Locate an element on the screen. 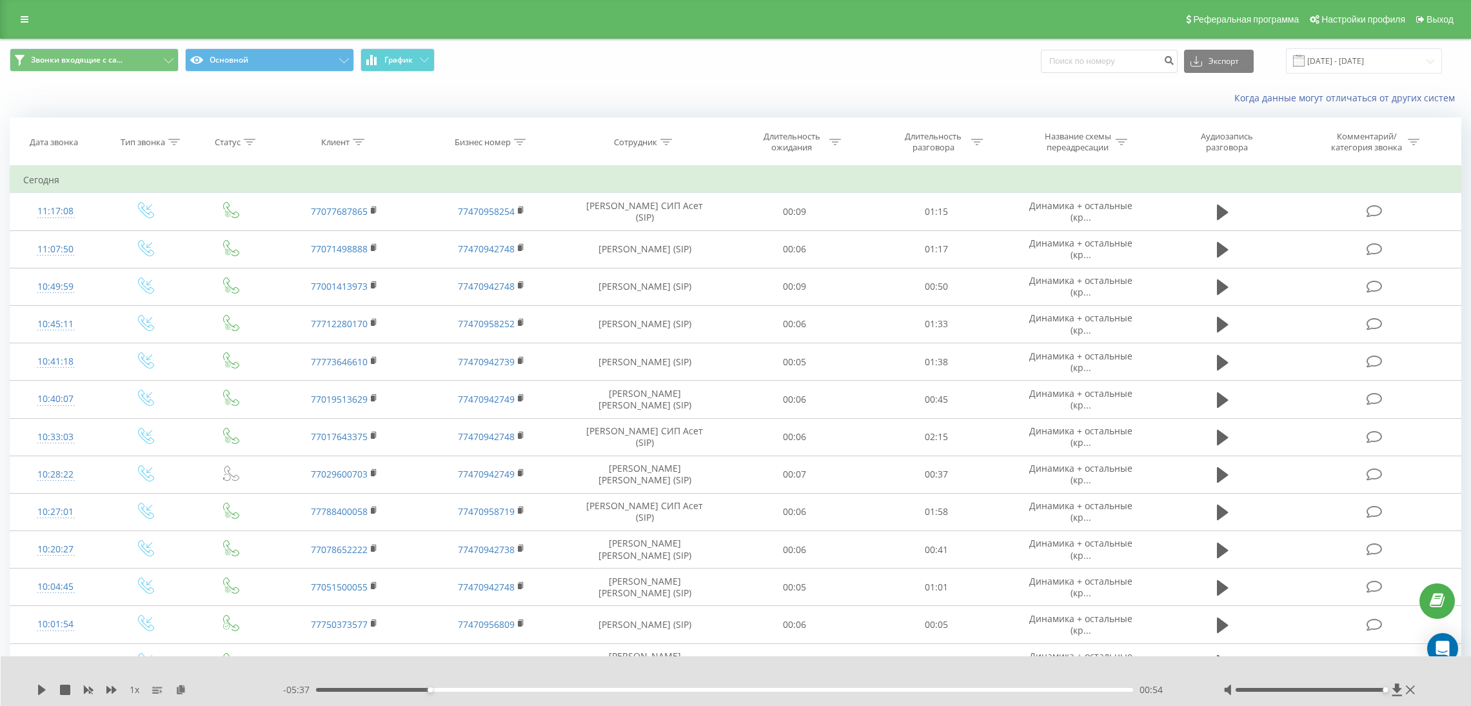 This screenshot has height=706, width=1471. span: 1 x is located at coordinates (134, 690).